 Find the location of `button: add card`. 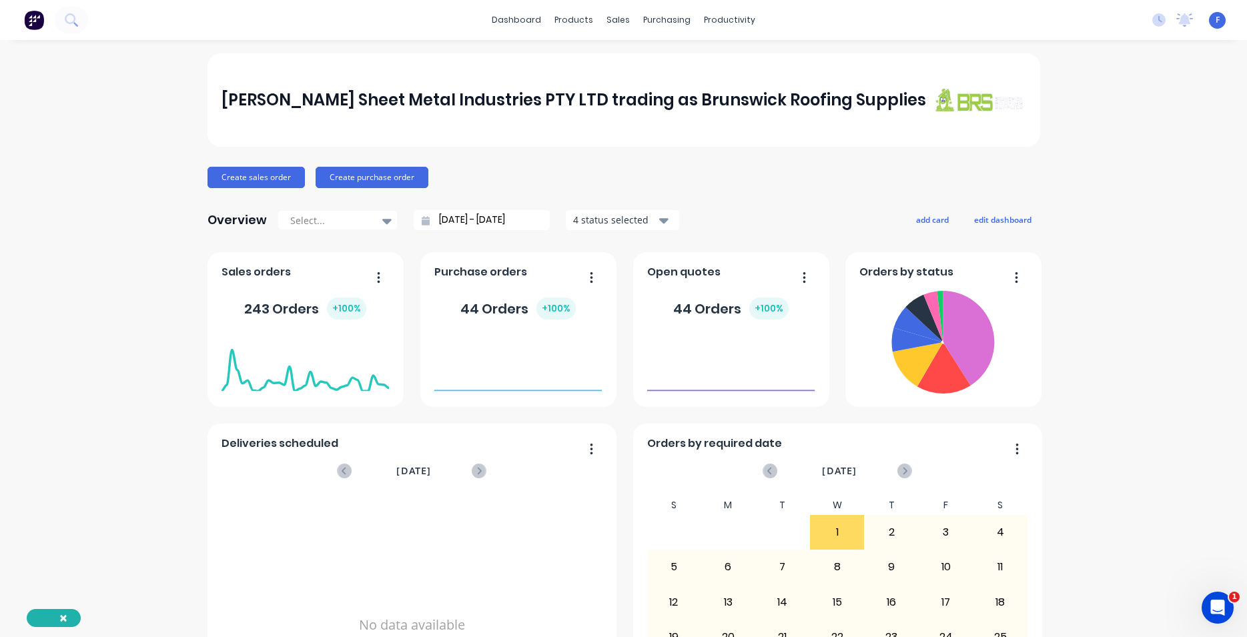

button: add card is located at coordinates (932, 219).